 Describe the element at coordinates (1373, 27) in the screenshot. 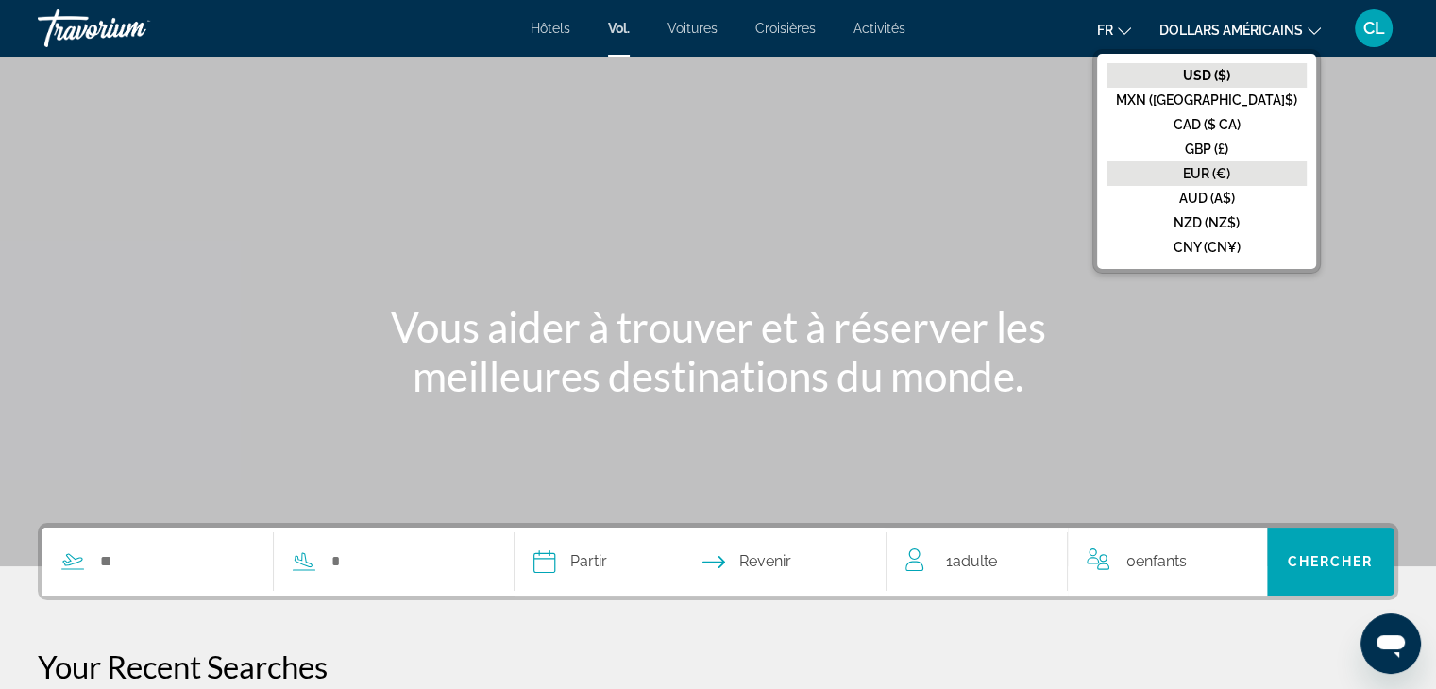

I see `font: CL` at that location.